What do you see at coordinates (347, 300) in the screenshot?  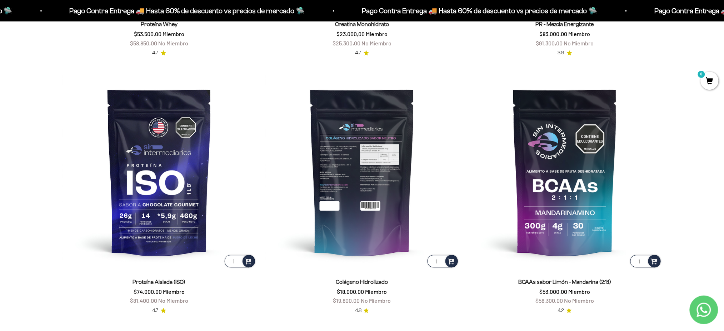 I see `span: $19.800,00` at bounding box center [347, 300].